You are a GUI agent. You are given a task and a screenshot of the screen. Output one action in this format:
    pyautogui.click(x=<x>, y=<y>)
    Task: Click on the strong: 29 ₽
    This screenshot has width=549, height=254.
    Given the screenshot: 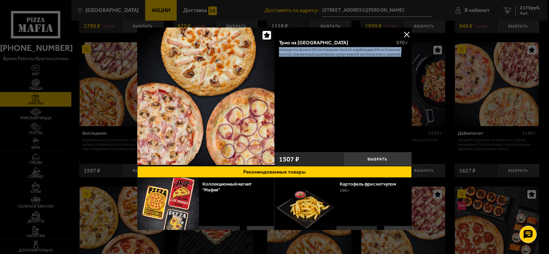 What is the action you would take?
    pyautogui.click(x=211, y=233)
    